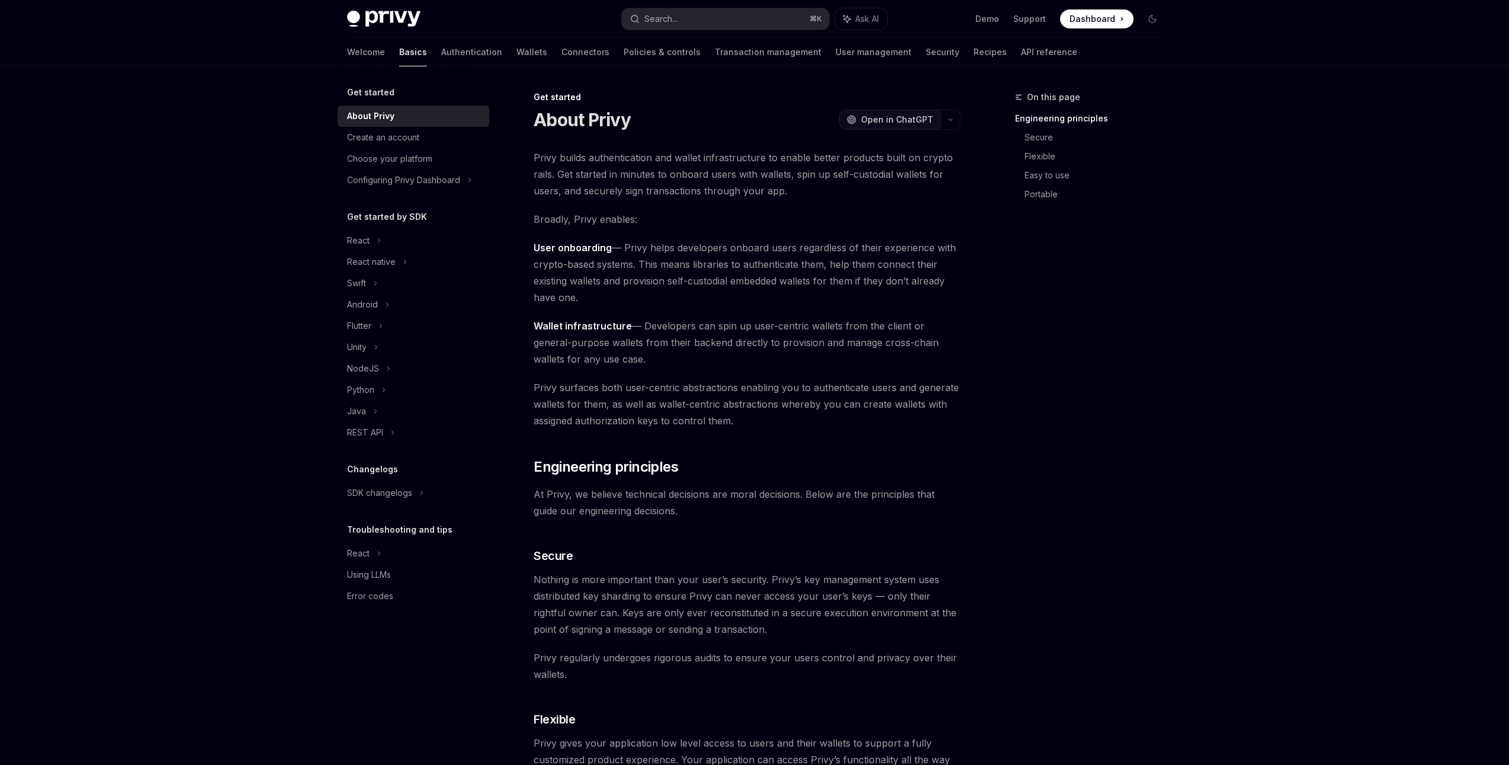 The width and height of the screenshot is (1509, 765). What do you see at coordinates (366, 52) in the screenshot?
I see `a: Welcome` at bounding box center [366, 52].